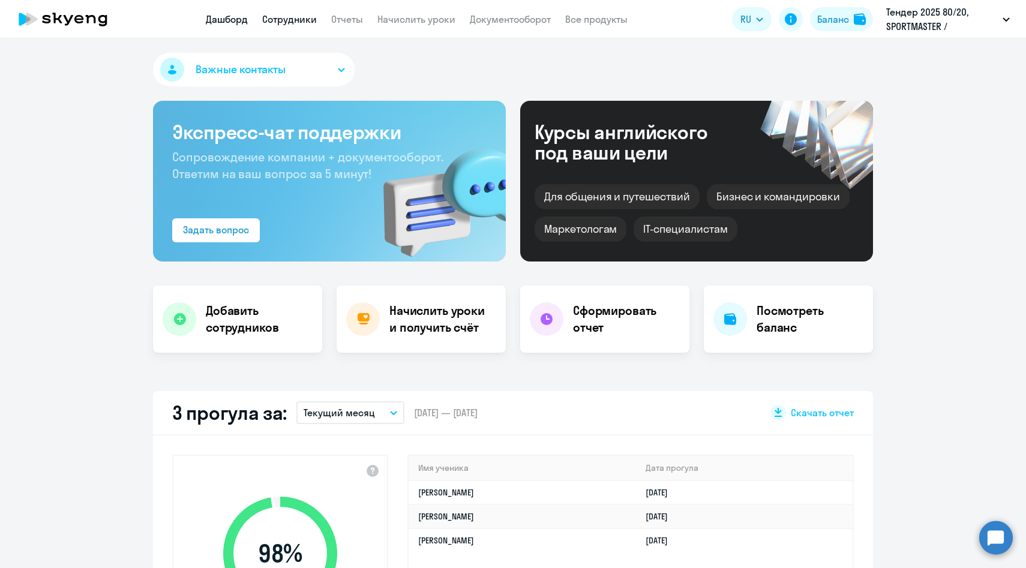 The width and height of the screenshot is (1026, 568). I want to click on div: Курсы английского под ваши цели, so click(637, 142).